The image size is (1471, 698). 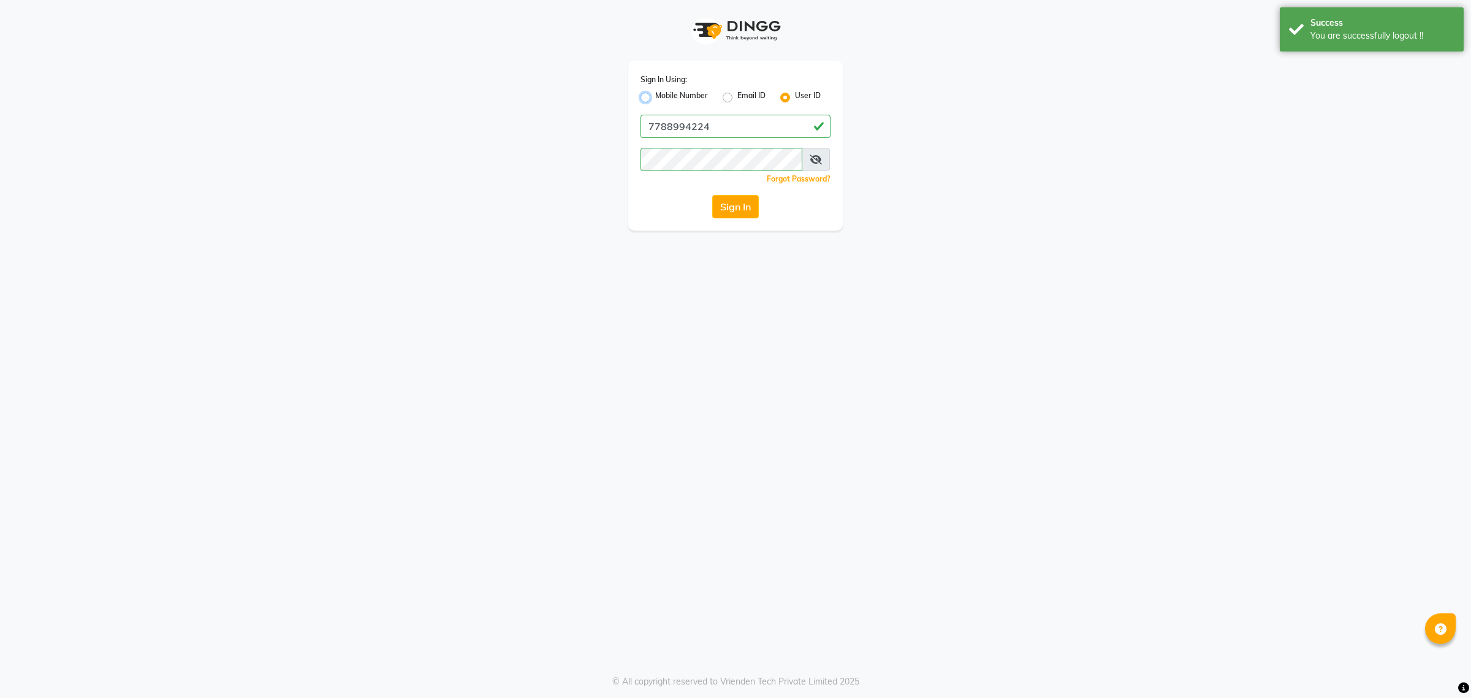 I want to click on label: Email ID, so click(x=751, y=97).